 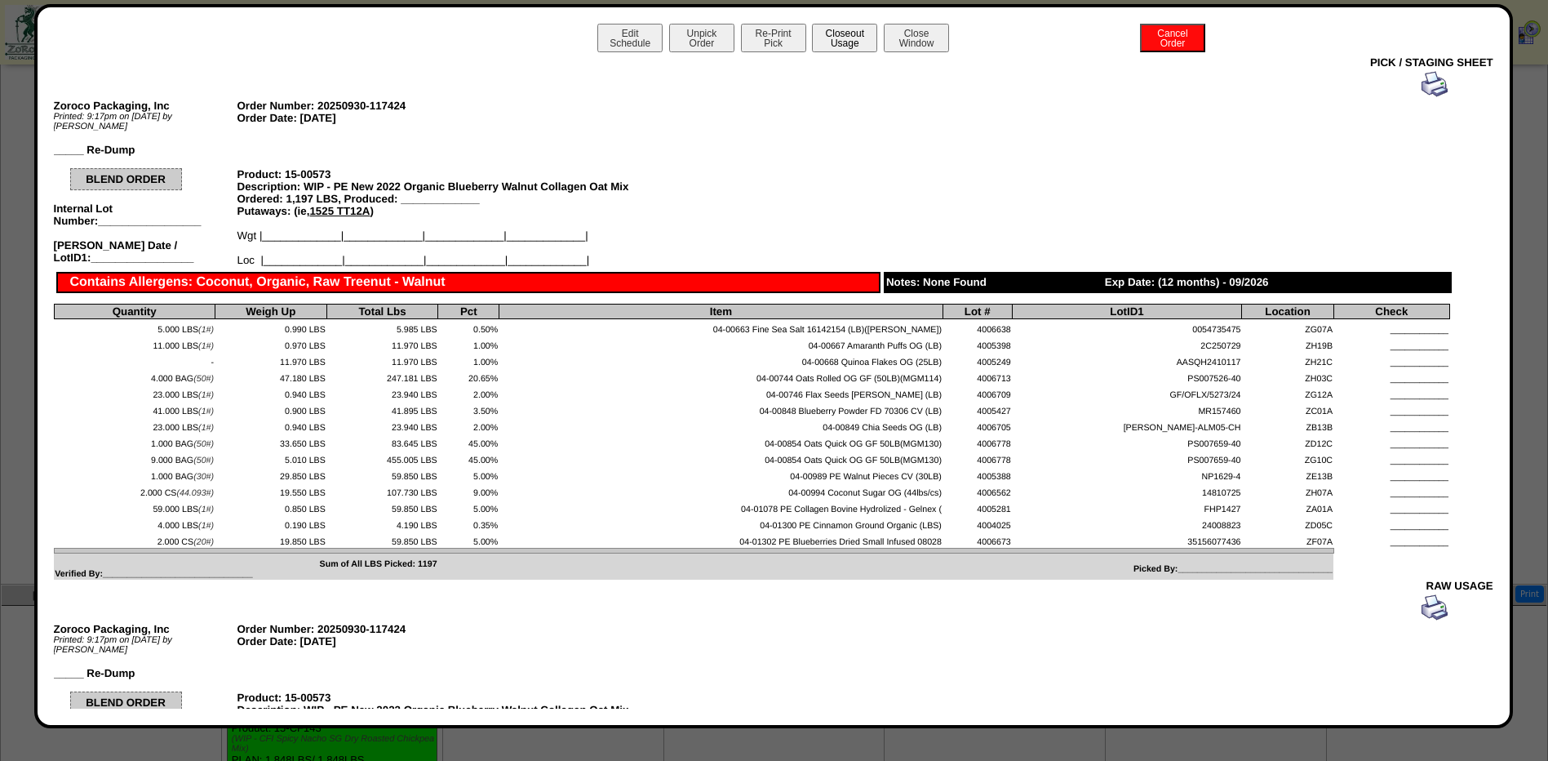 I want to click on div: Order Number: 20250930-117424, so click(x=441, y=105).